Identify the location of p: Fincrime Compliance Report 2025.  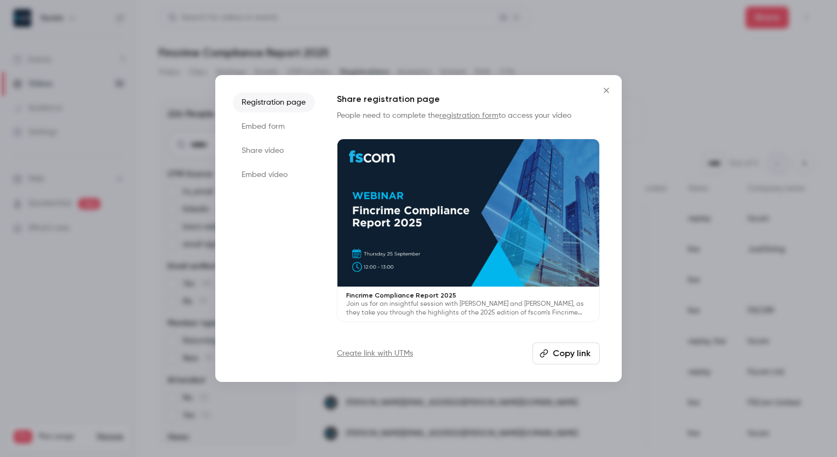
(468, 295).